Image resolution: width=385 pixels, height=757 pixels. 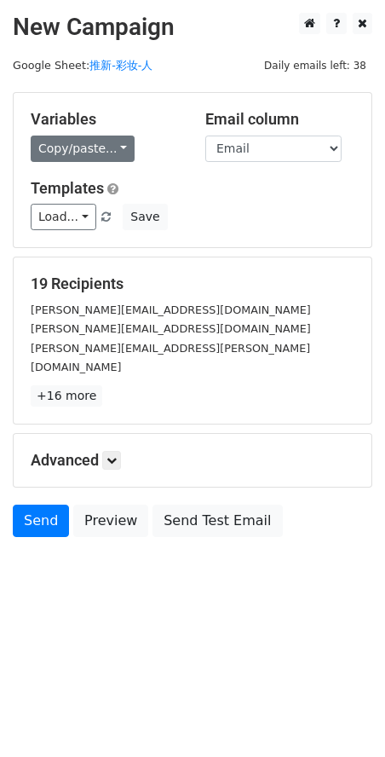 What do you see at coordinates (63, 217) in the screenshot?
I see `a: Load...` at bounding box center [63, 217].